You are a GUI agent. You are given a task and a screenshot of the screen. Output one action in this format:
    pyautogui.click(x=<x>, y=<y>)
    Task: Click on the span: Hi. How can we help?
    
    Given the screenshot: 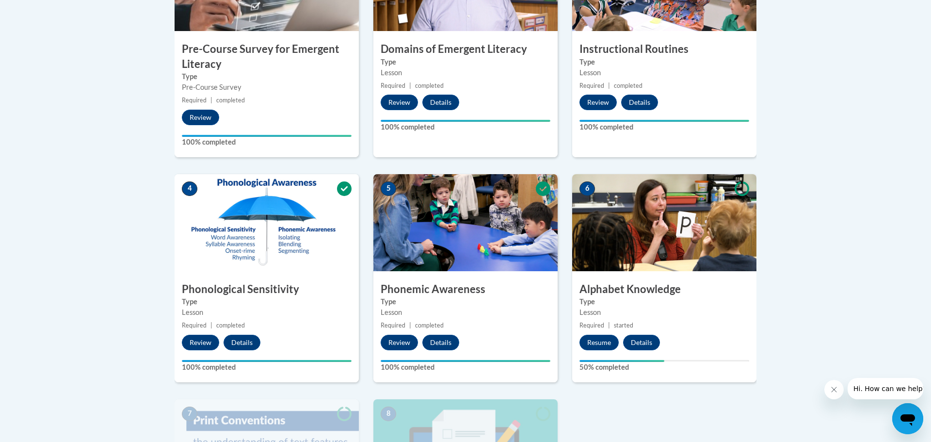 What is the action you would take?
    pyautogui.click(x=42, y=11)
    